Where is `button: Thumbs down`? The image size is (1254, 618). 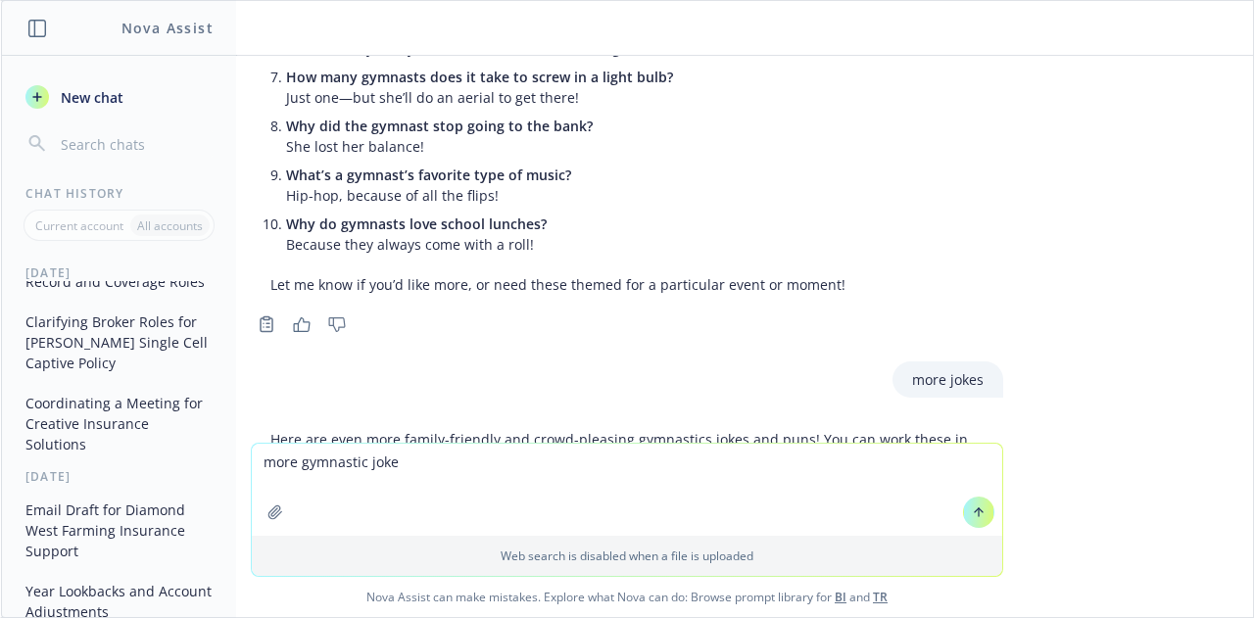
button: Thumbs down is located at coordinates (337, 324).